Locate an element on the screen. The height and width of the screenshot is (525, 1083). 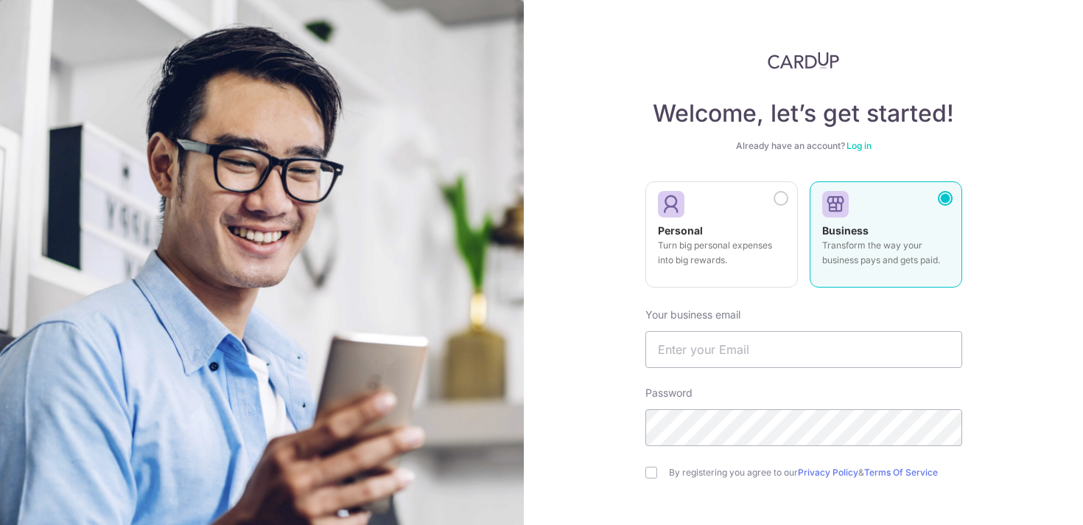
strong: Personal is located at coordinates (680, 230).